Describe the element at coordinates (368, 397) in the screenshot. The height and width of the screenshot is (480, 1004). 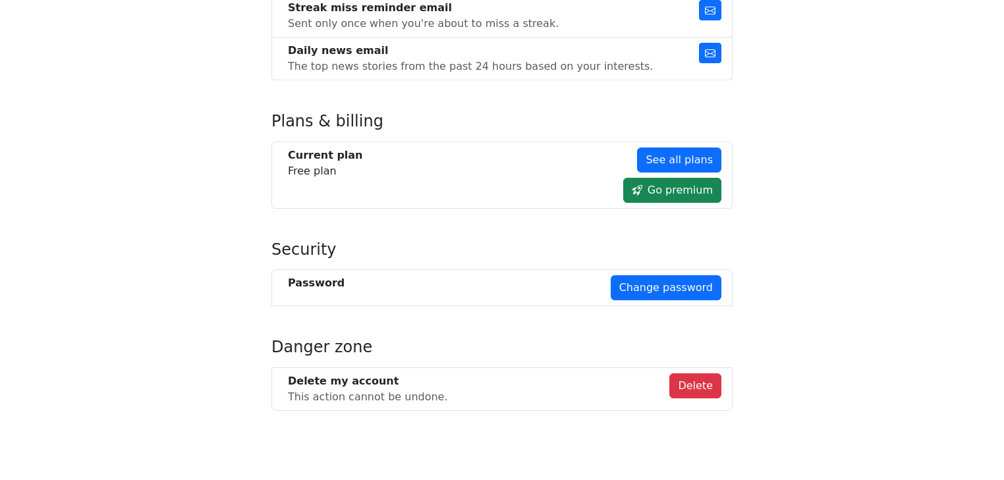
I see `div: This action cannot be undone.` at that location.